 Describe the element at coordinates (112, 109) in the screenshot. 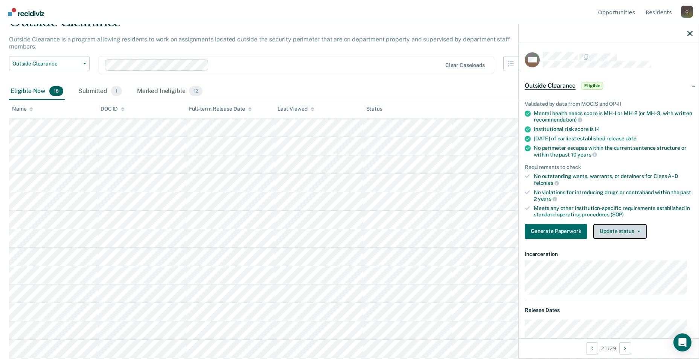

I see `div: DOC ID` at that location.